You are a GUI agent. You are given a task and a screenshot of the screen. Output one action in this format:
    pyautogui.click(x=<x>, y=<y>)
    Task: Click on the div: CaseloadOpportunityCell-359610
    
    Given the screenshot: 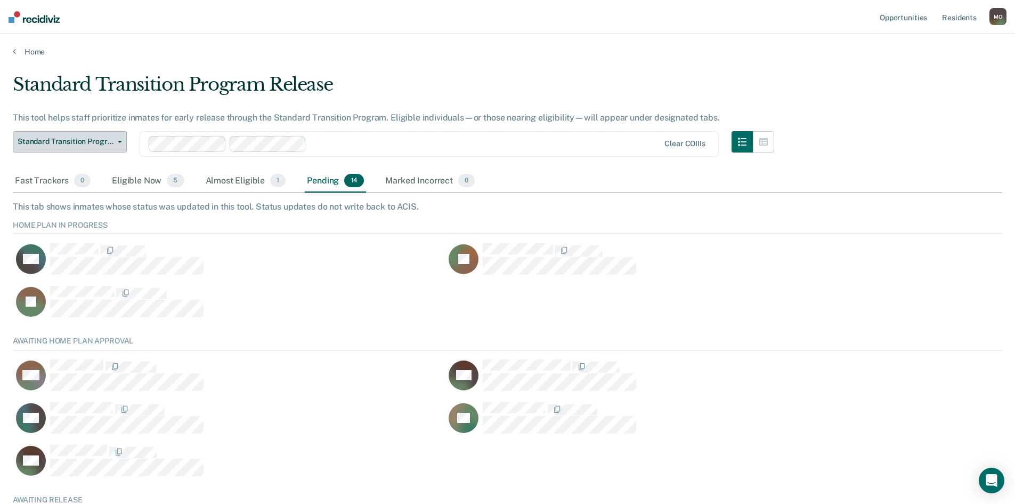 What is the action you would take?
    pyautogui.click(x=229, y=380)
    